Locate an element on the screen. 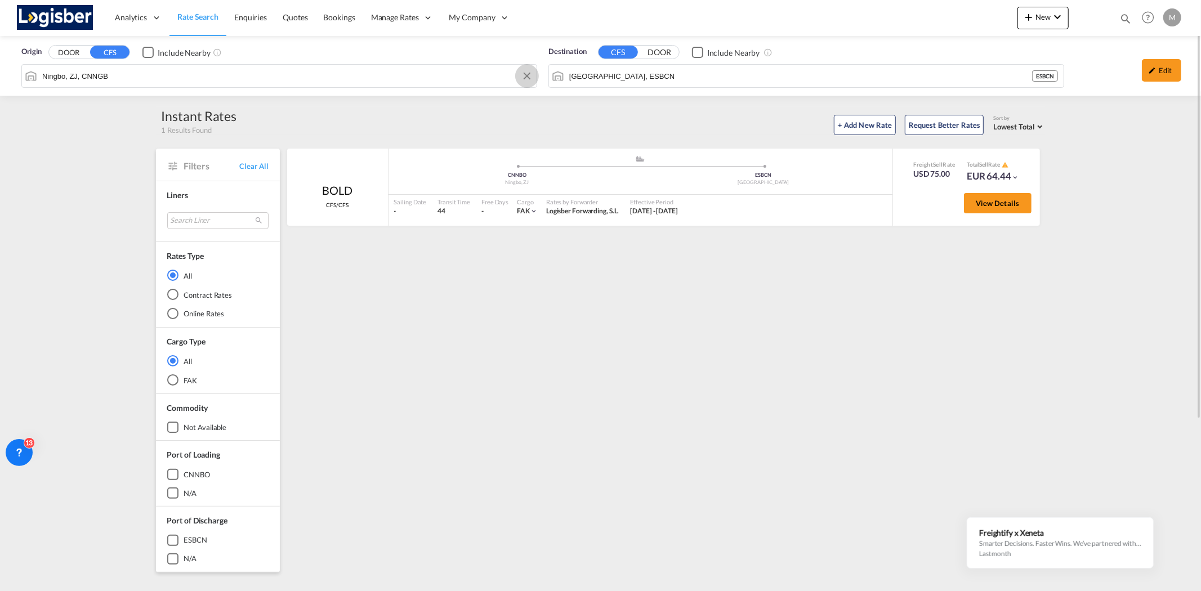  span: Analytics is located at coordinates (131, 17).